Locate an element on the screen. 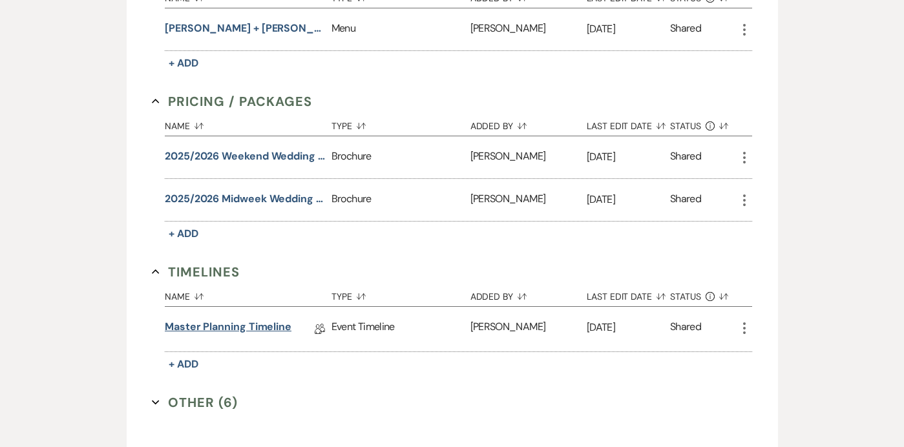 This screenshot has height=447, width=904. button: Pricing / Packages is located at coordinates (232, 101).